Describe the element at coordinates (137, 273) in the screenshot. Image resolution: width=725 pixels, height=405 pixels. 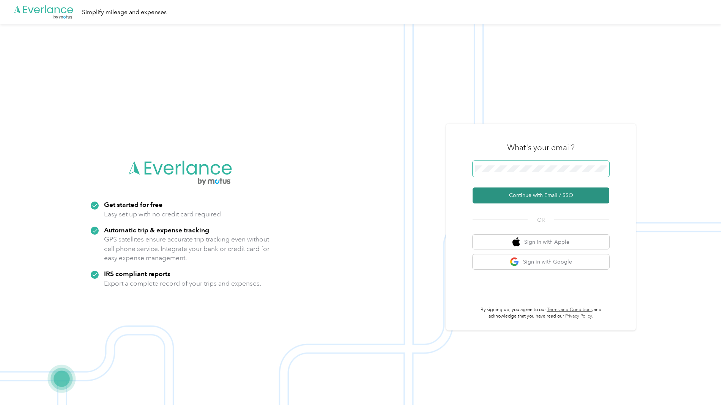
I see `strong: IRS compliant reports` at that location.